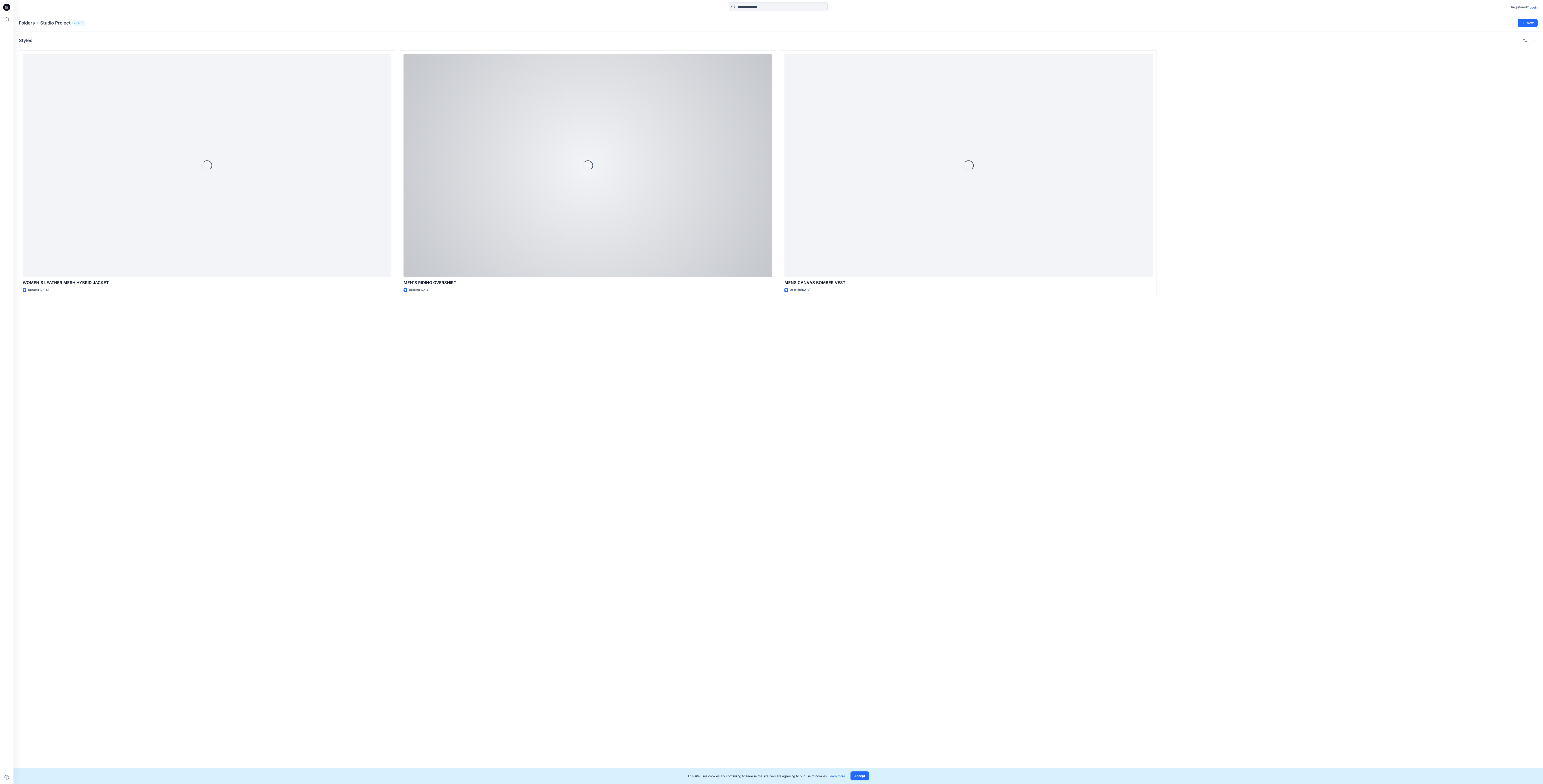  Describe the element at coordinates (836, 775) in the screenshot. I see `a: Learn more` at that location.